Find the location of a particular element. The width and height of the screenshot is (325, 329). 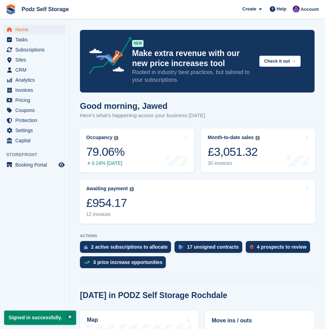

div: Month-to-date sales is located at coordinates (231, 137).